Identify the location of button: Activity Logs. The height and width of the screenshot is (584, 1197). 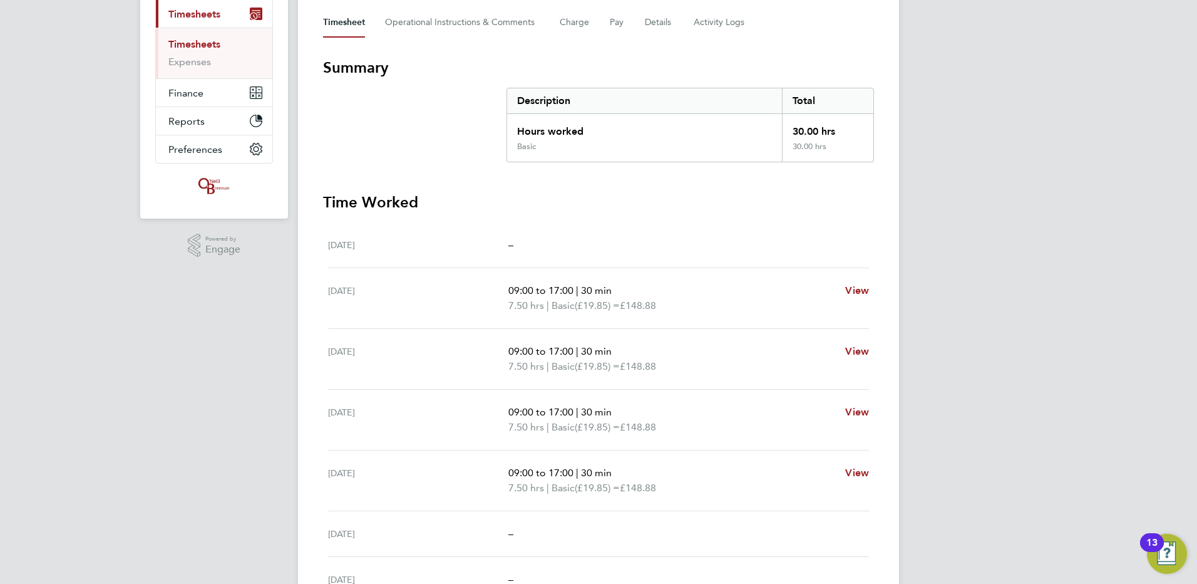
(720, 23).